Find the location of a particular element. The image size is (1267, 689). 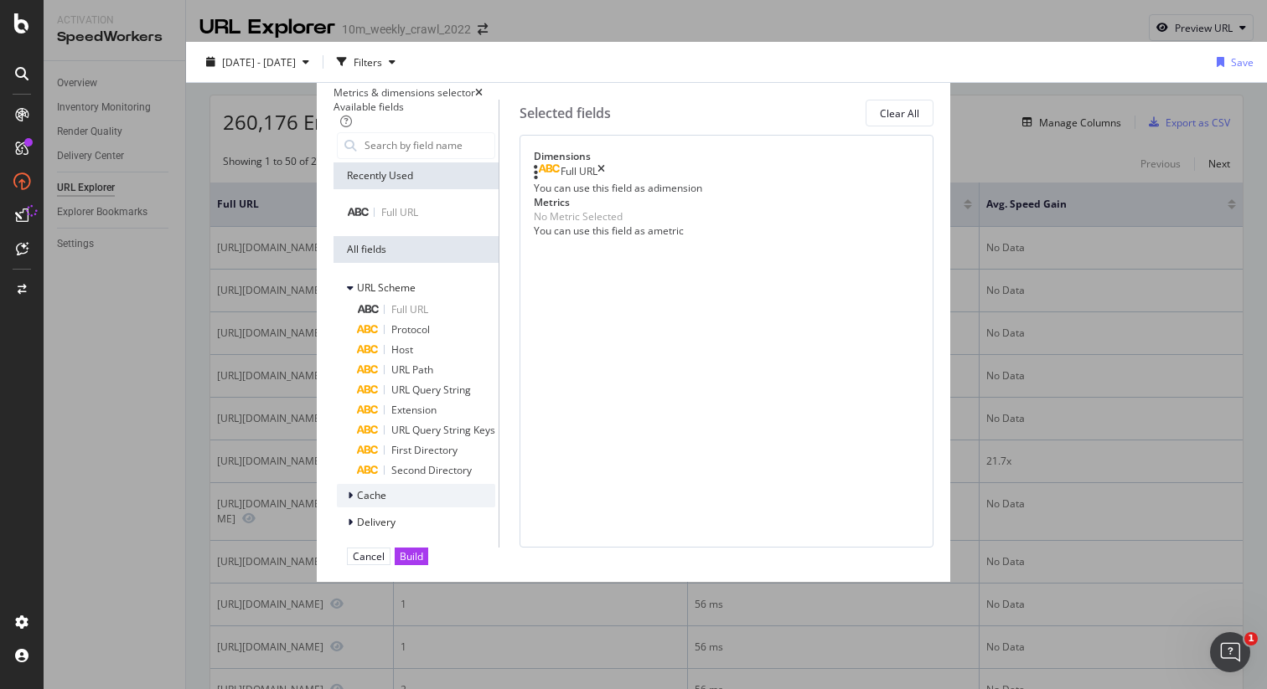

div: Available fields is located at coordinates (416, 106).